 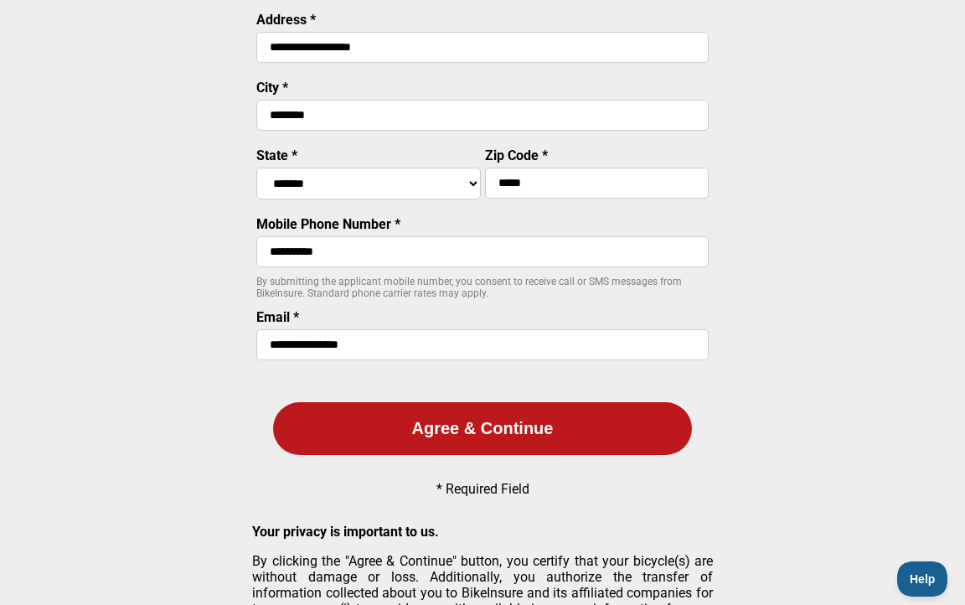 I want to click on strong: Your privacy is important to us., so click(x=345, y=531).